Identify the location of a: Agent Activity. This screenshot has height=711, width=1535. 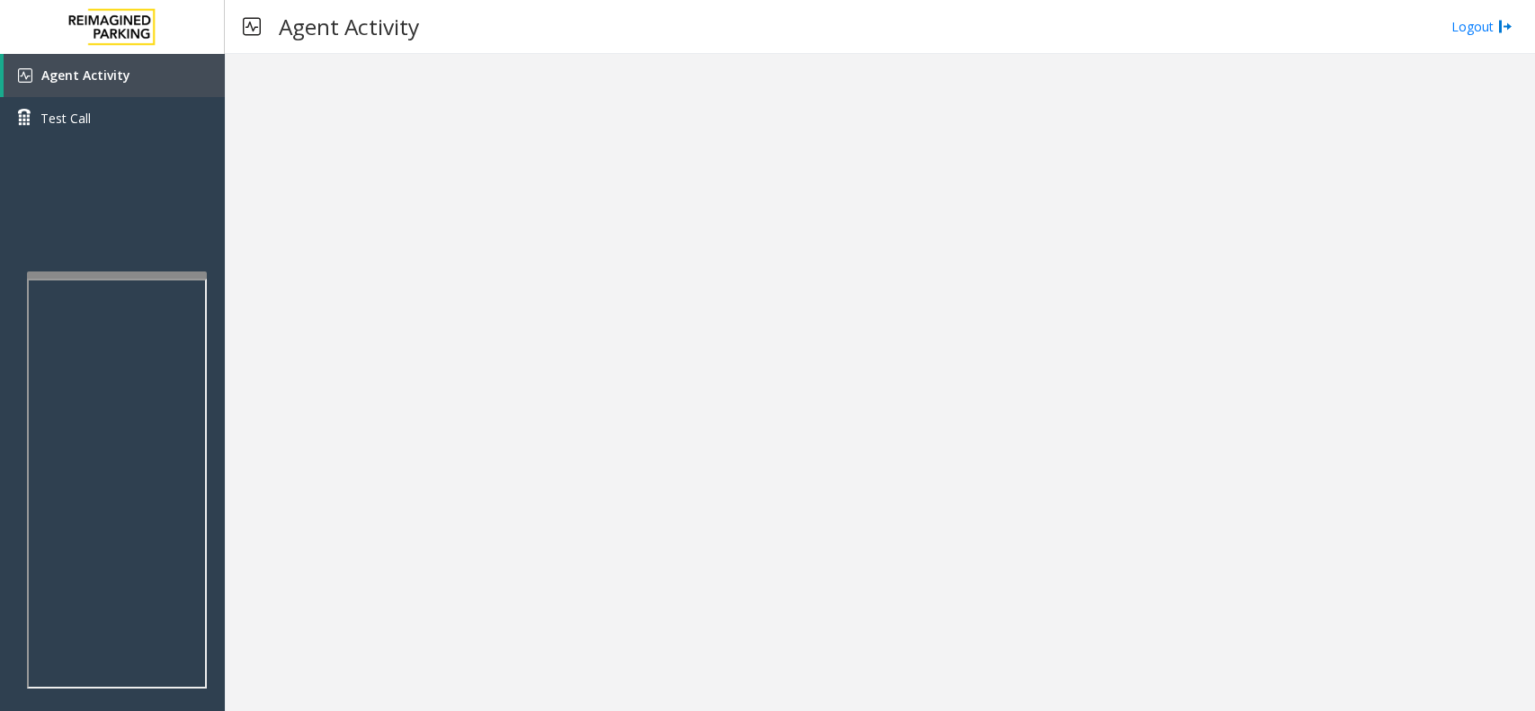
(114, 76).